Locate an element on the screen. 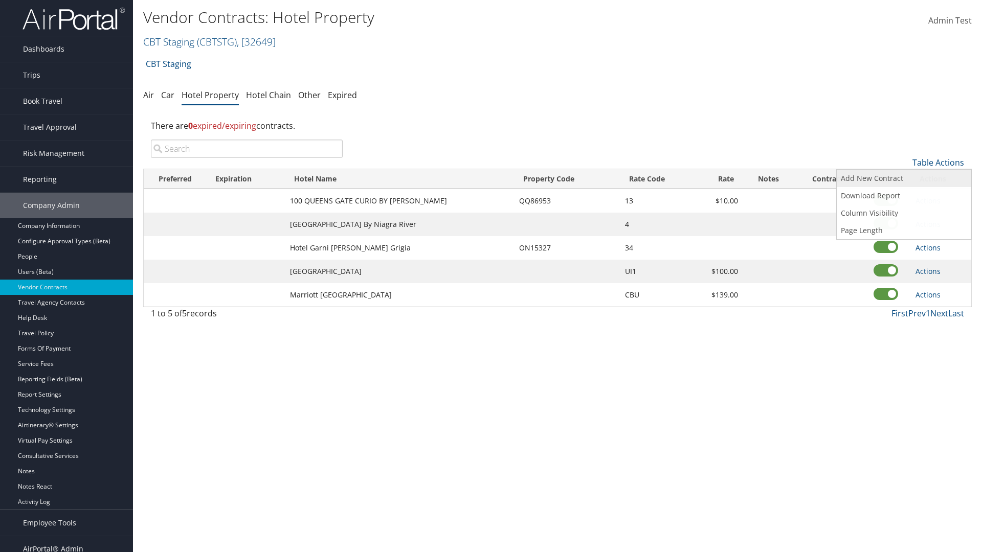 The height and width of the screenshot is (552, 982). span: Trips is located at coordinates (32, 75).